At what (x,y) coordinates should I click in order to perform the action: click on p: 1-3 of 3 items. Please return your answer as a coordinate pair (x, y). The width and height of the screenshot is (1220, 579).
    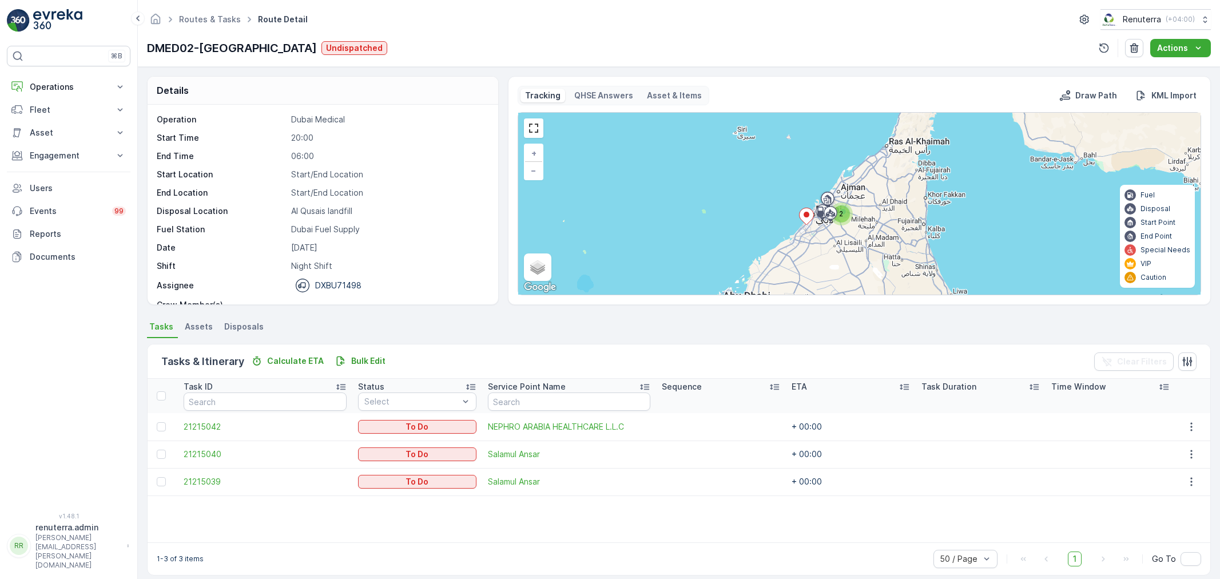
    Looking at the image, I should click on (180, 559).